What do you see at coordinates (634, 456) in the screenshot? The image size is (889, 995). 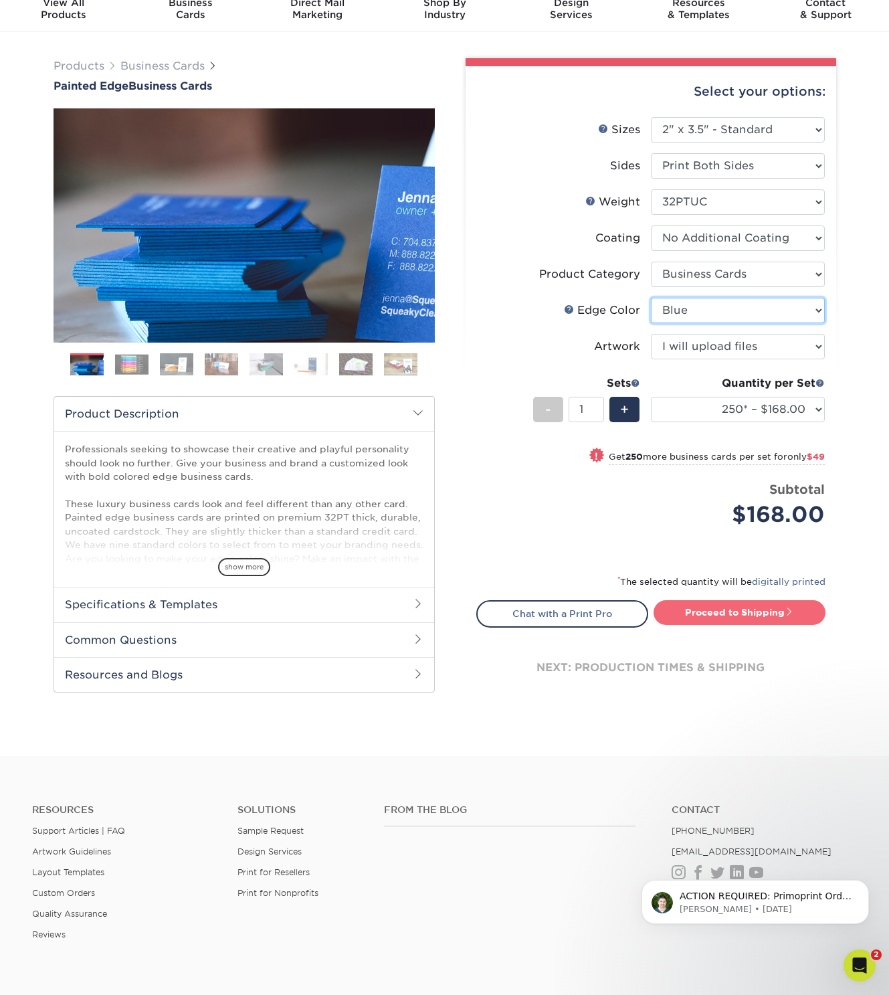 I see `strong: 250` at bounding box center [634, 456].